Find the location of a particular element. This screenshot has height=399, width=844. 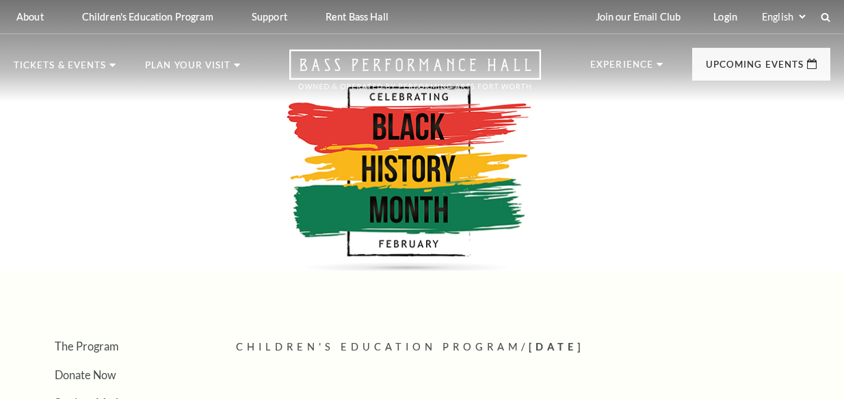

a: The Program is located at coordinates (86, 346).